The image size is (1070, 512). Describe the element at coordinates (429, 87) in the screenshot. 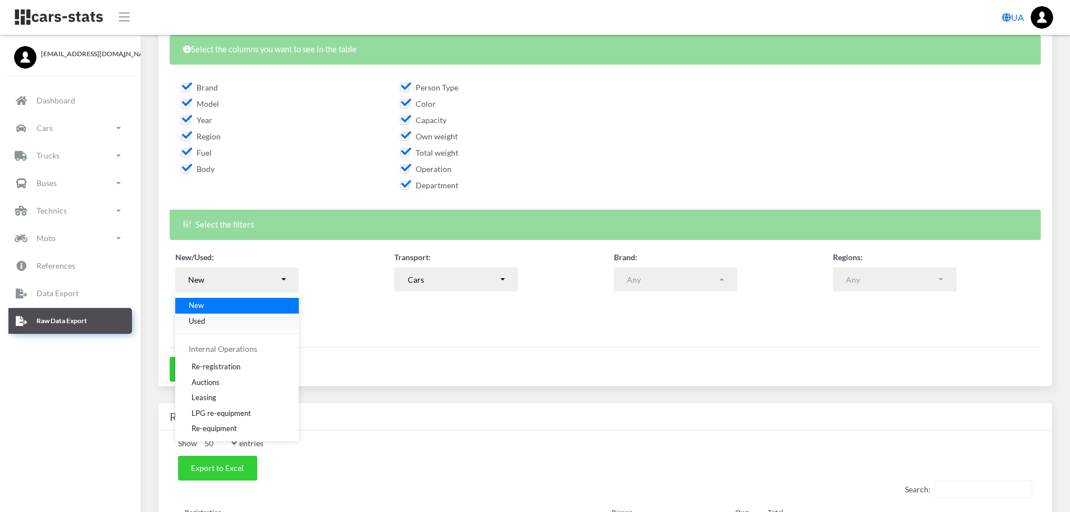

I see `span: Person Type` at that location.